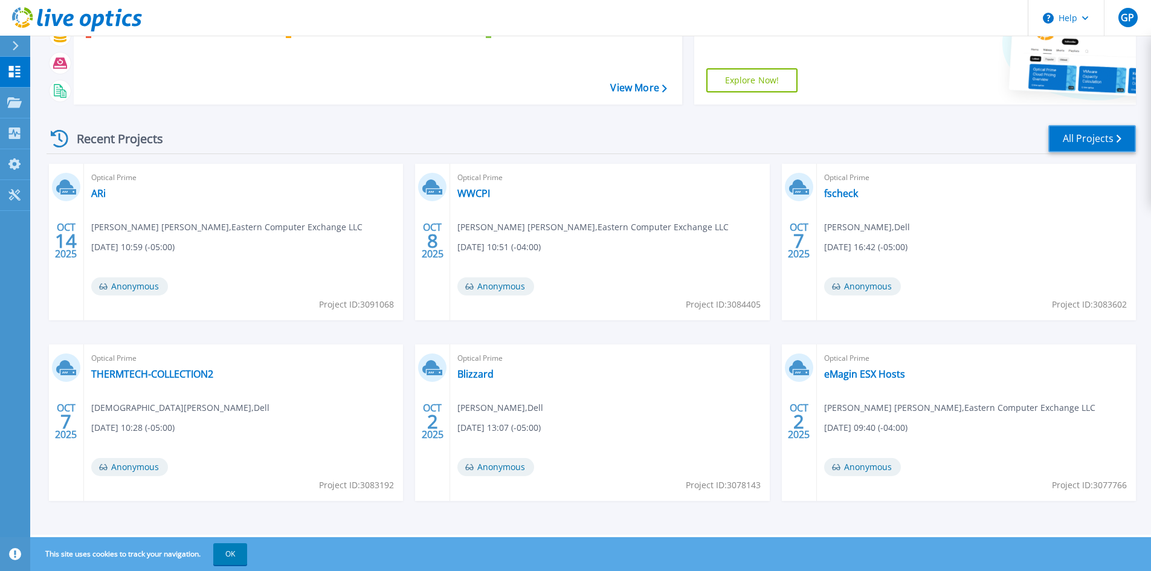 The image size is (1151, 571). Describe the element at coordinates (474, 193) in the screenshot. I see `a: WWCPI` at that location.